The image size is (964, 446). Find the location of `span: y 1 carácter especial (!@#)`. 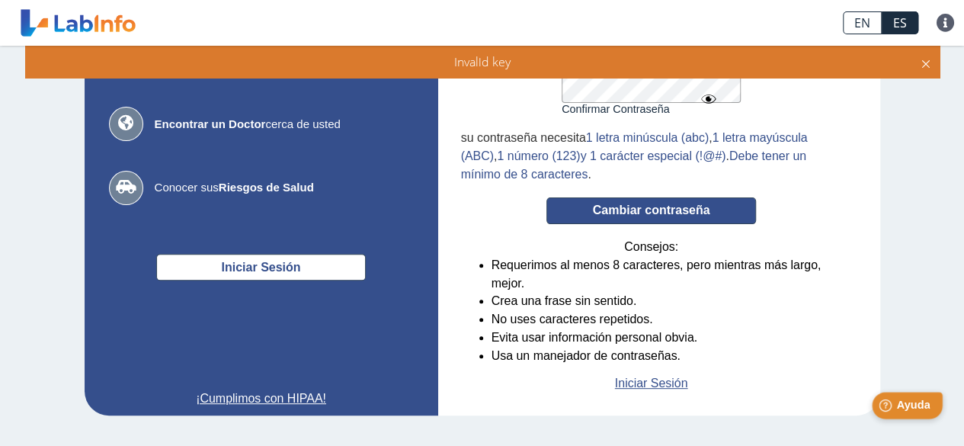

span: y 1 carácter especial (!@#) is located at coordinates (652, 155).